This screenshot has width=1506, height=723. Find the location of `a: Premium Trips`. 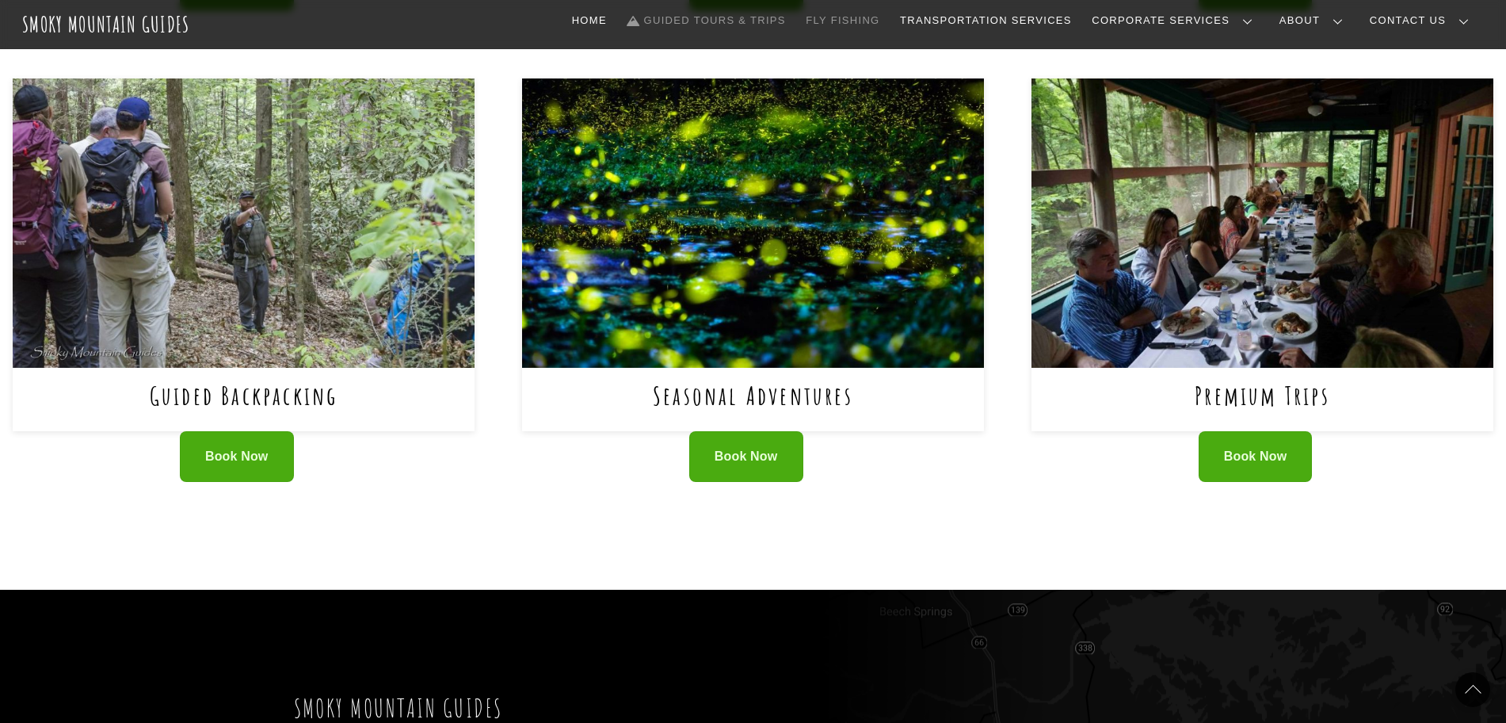

a: Premium Trips is located at coordinates (1262, 395).